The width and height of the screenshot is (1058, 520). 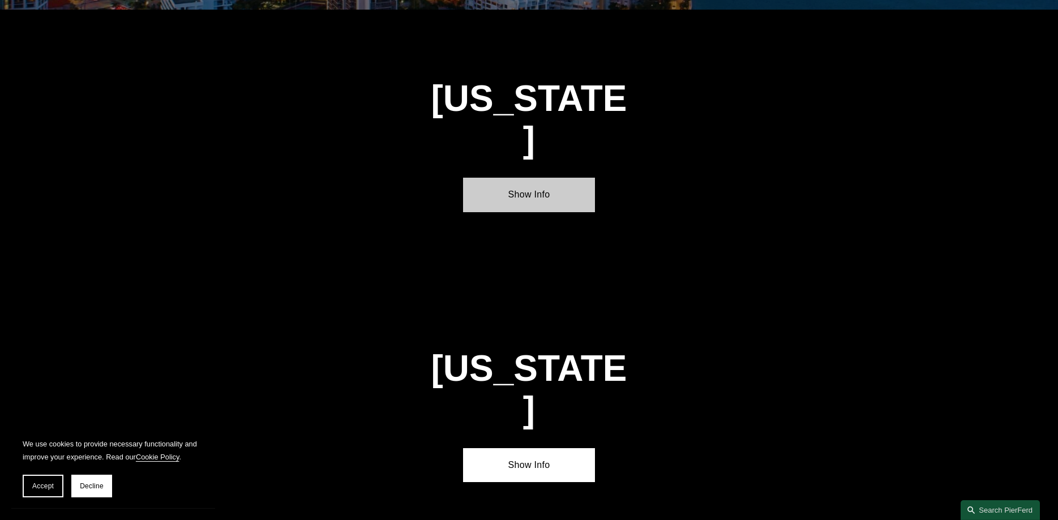 I want to click on a: Cookie Policy, so click(x=157, y=457).